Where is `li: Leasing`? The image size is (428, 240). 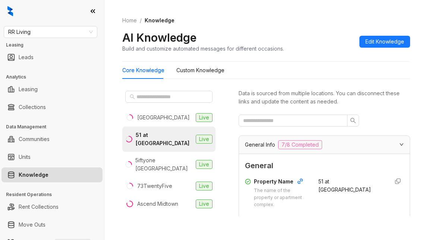
li: Leasing is located at coordinates (52, 89).